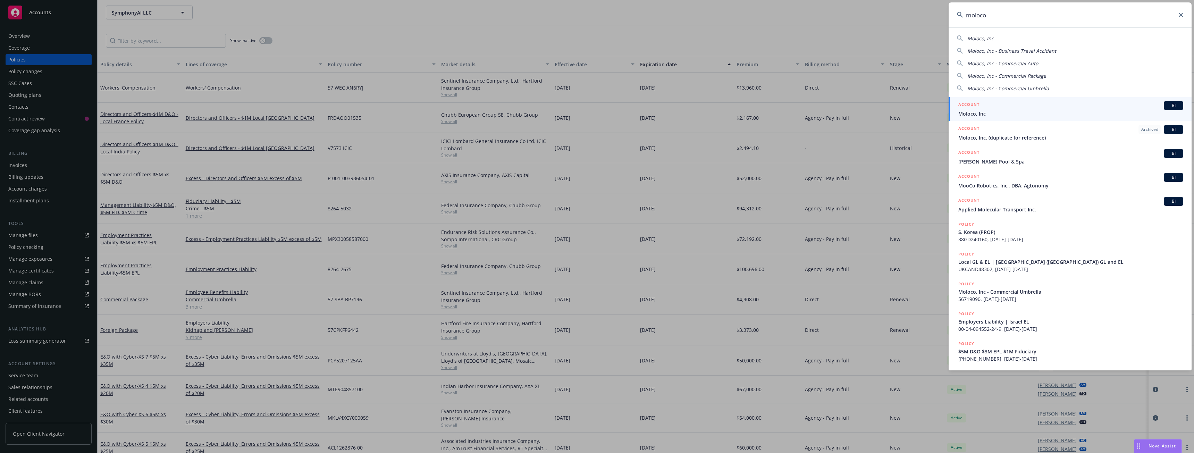 The image size is (1194, 453). What do you see at coordinates (1071, 351) in the screenshot?
I see `span: $5M D&O $3M EPL $1M Fiduciary` at bounding box center [1071, 351].